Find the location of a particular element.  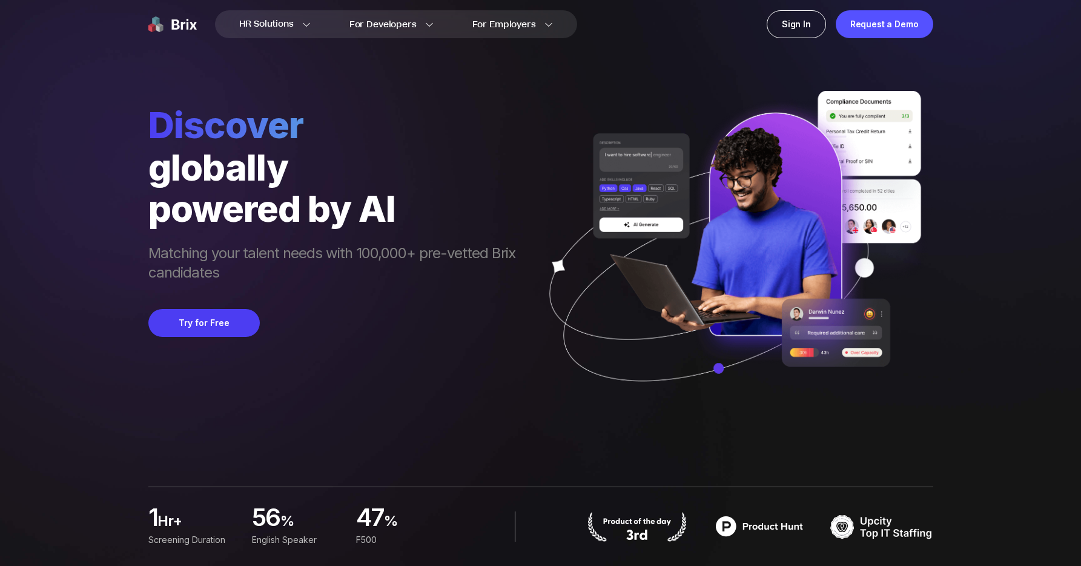

img: TOP IT STAFFING is located at coordinates (882, 526).